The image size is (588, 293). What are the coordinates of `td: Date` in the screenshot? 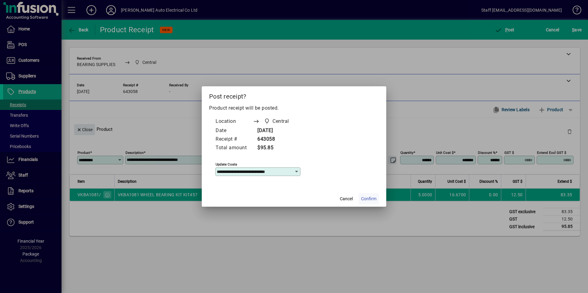 It's located at (234, 131).